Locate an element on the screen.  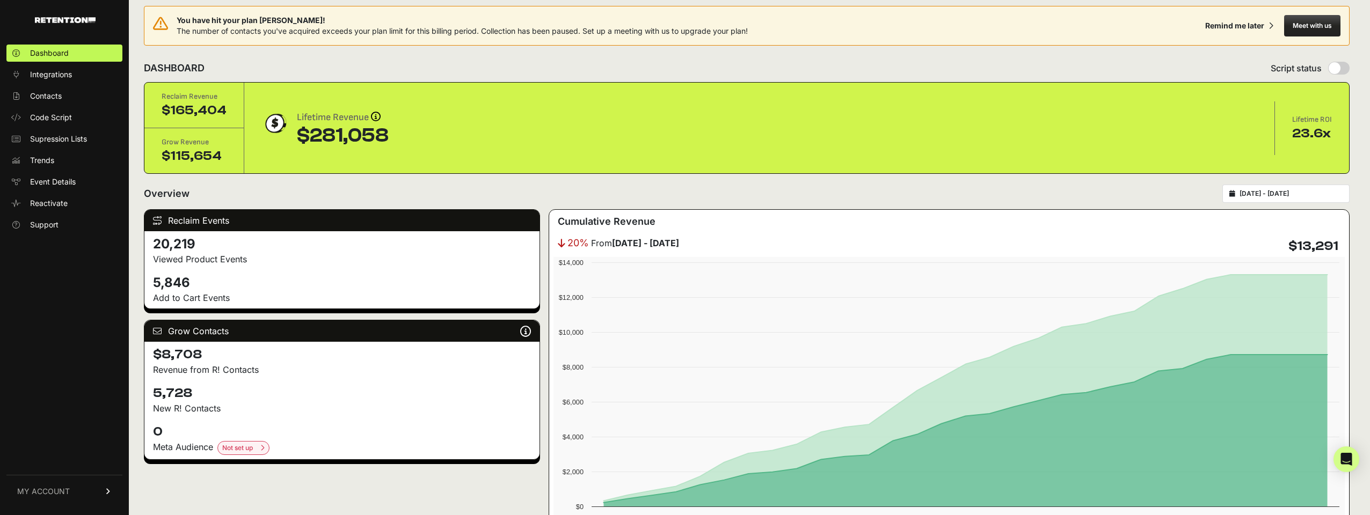
h4: 20,219 is located at coordinates (342, 244).